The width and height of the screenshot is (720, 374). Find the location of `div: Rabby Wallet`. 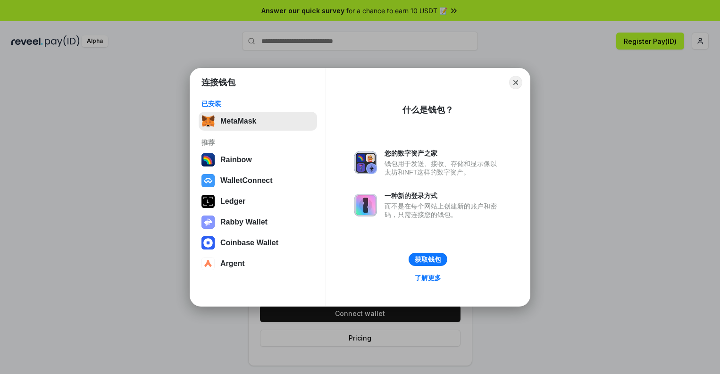

div: Rabby Wallet is located at coordinates (244, 222).